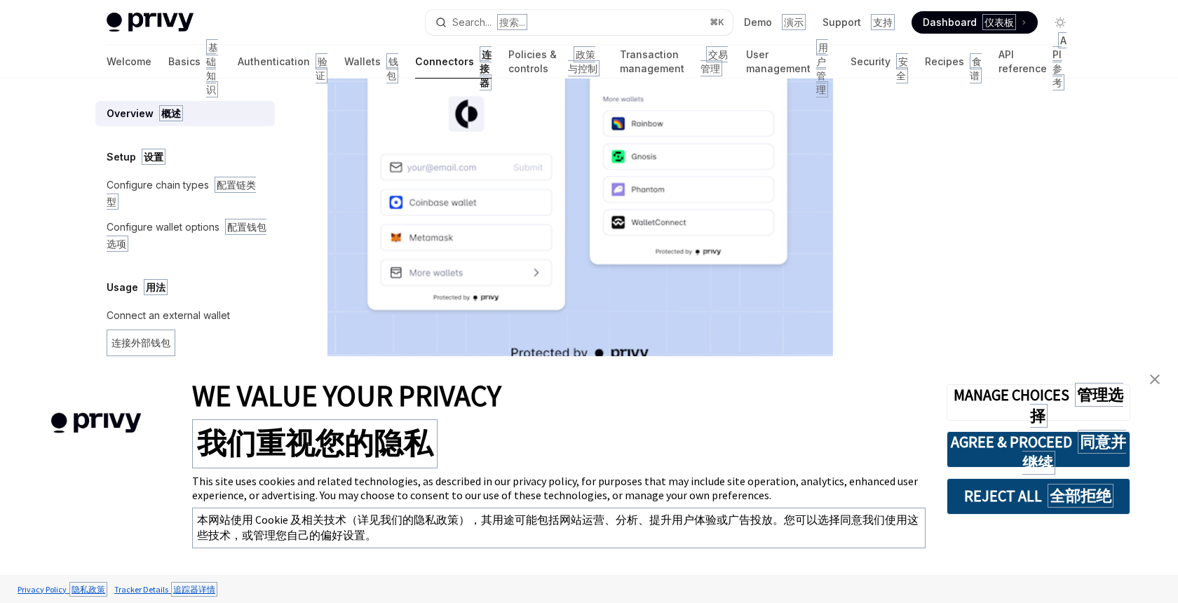 This screenshot has width=1178, height=603. I want to click on span: ⌘ K, so click(716, 22).